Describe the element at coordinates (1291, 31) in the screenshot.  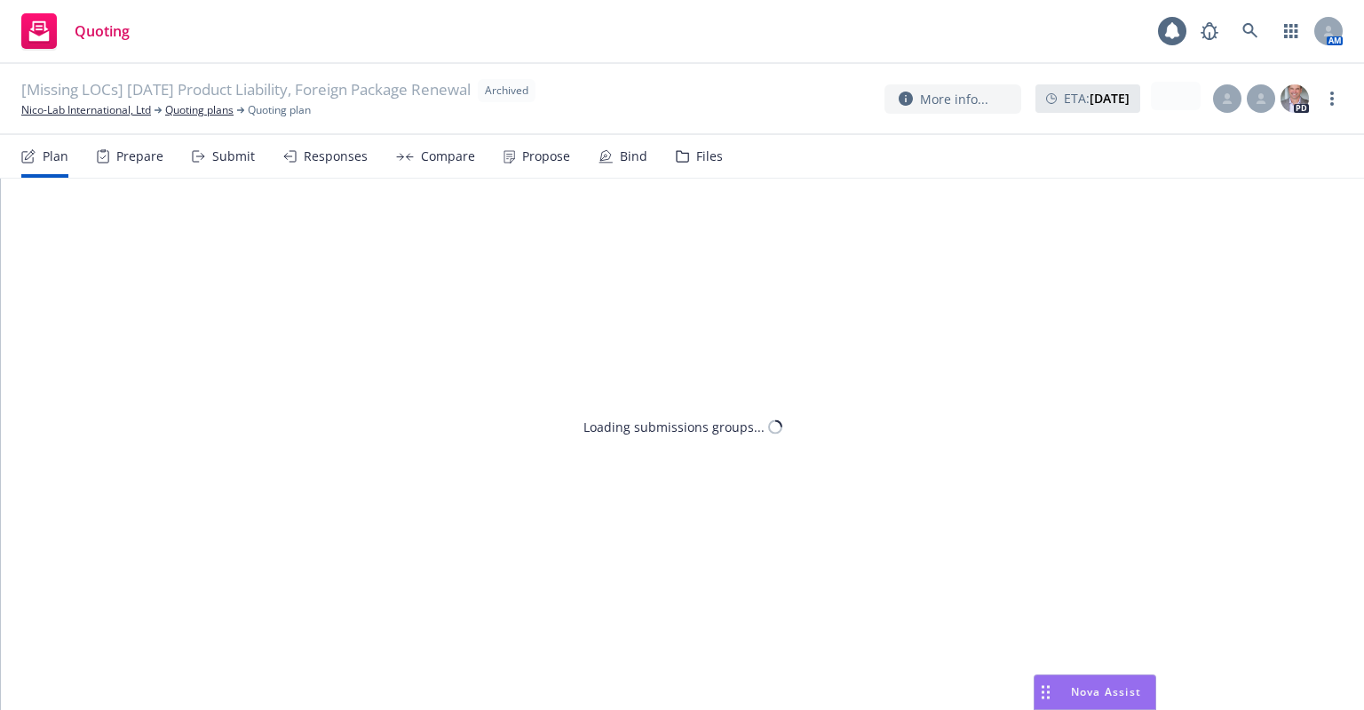
I see `a: Switch app` at that location.